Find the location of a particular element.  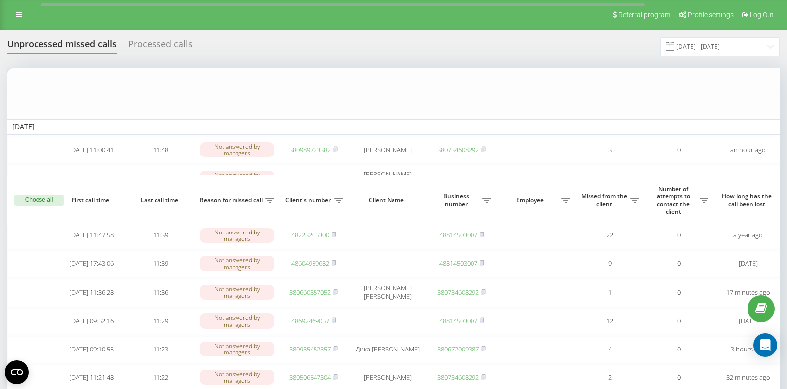

a: 380935452357 is located at coordinates (310, 349).